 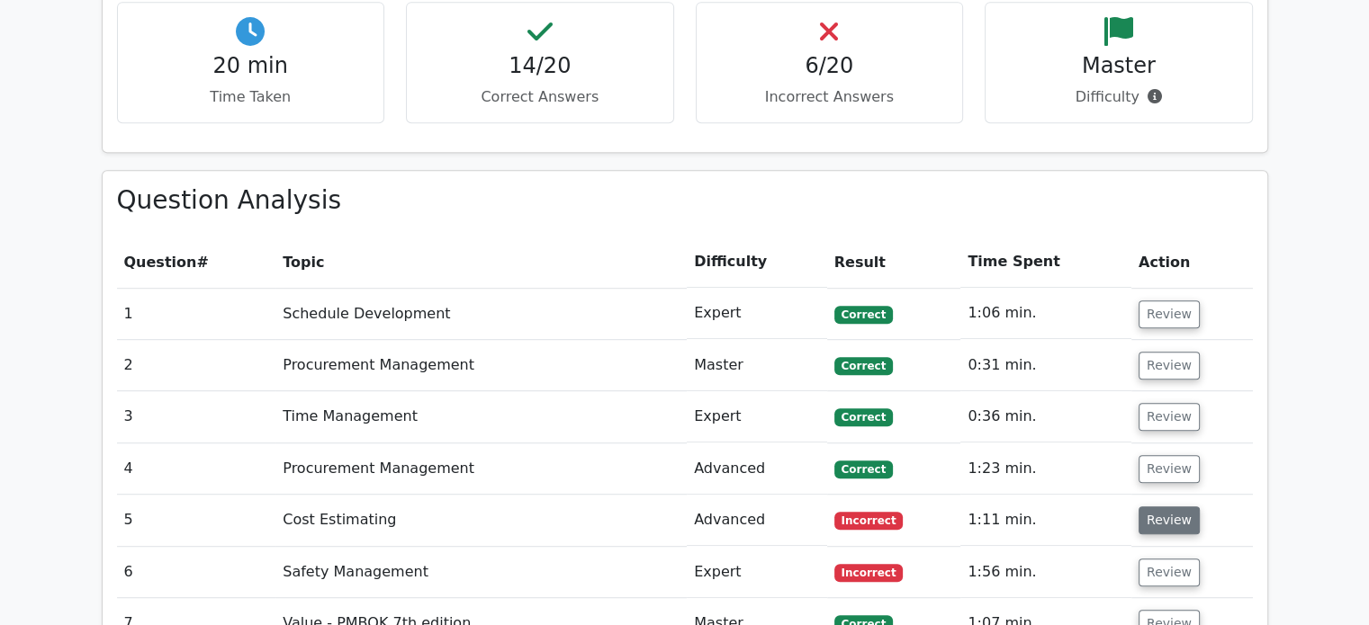 I want to click on td: 1:11 min., so click(x=1046, y=520).